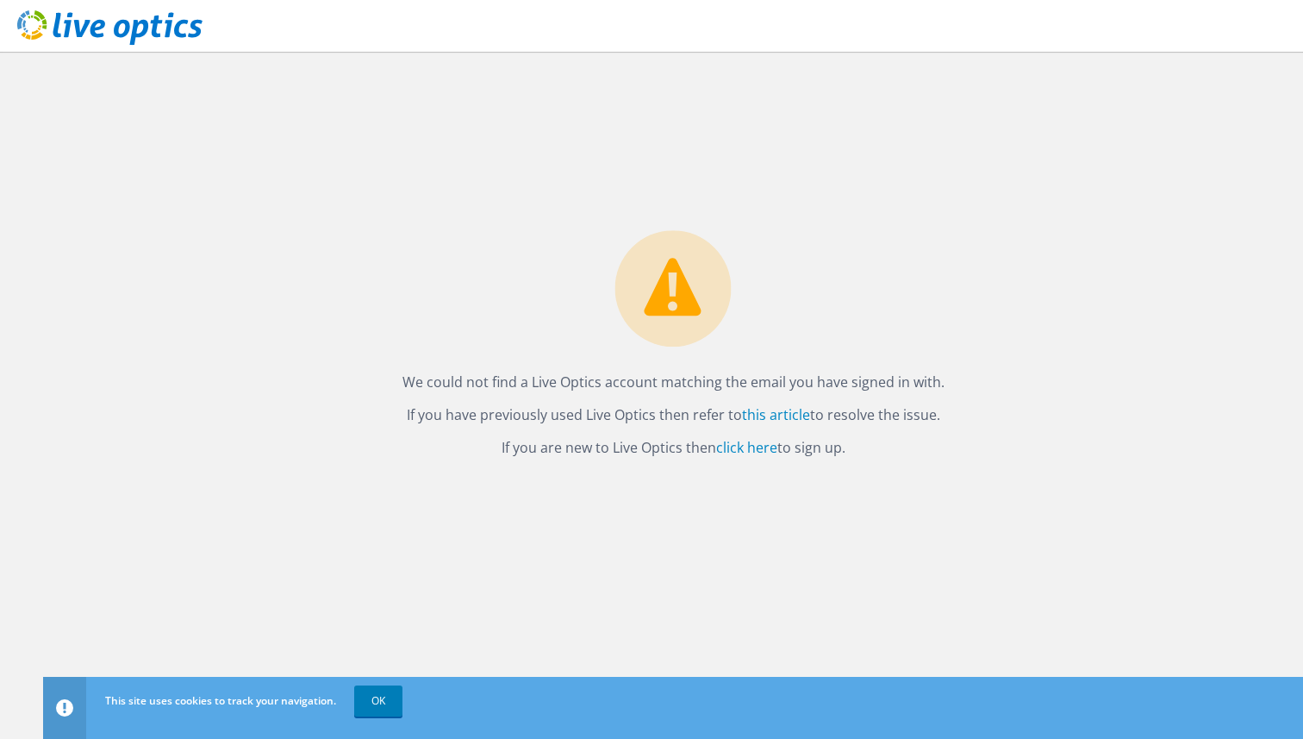  Describe the element at coordinates (378, 701) in the screenshot. I see `a: OK` at that location.